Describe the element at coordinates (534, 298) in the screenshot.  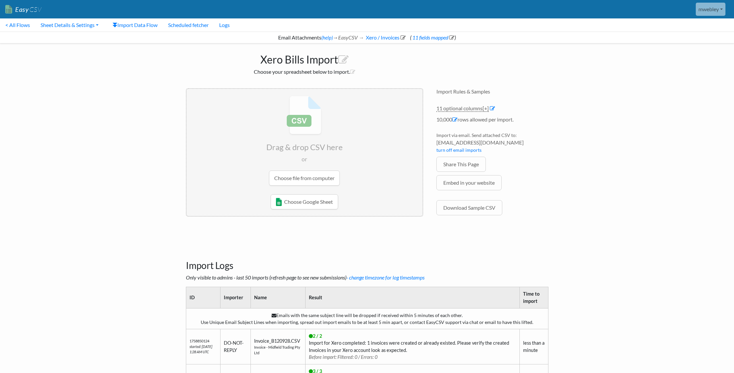
I see `th: Time to import` at that location.